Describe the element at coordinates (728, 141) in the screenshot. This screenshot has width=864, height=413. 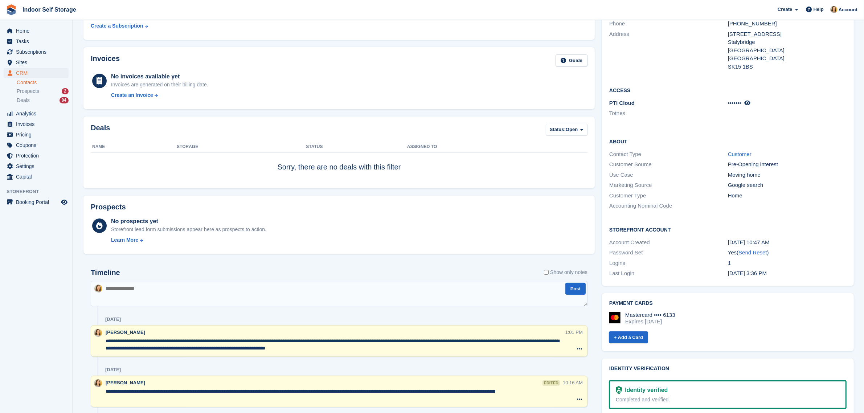
I see `h2: About` at that location.